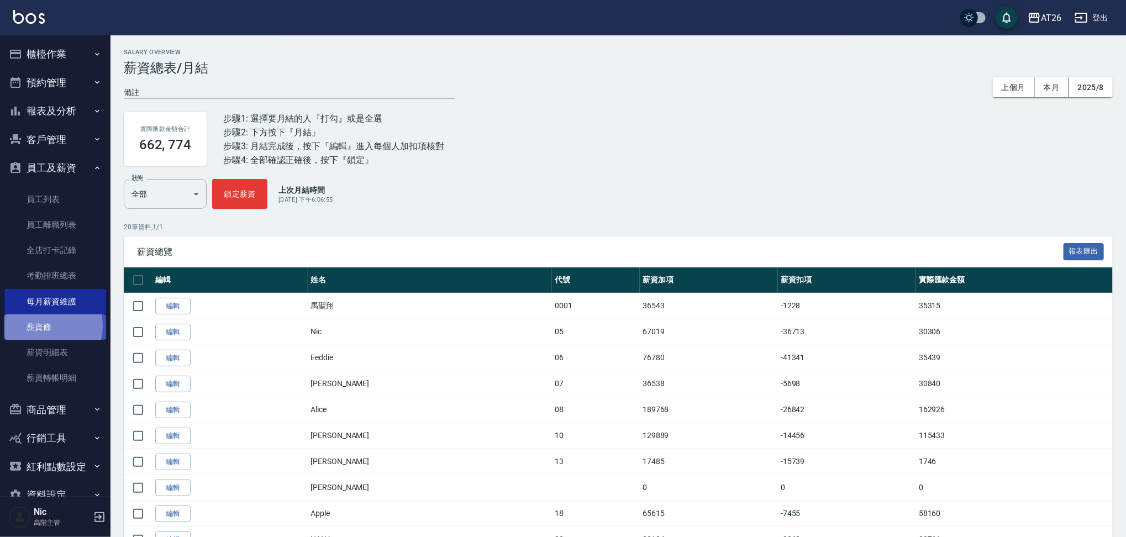 The image size is (1126, 537). What do you see at coordinates (709, 409) in the screenshot?
I see `td: 189768` at bounding box center [709, 409].